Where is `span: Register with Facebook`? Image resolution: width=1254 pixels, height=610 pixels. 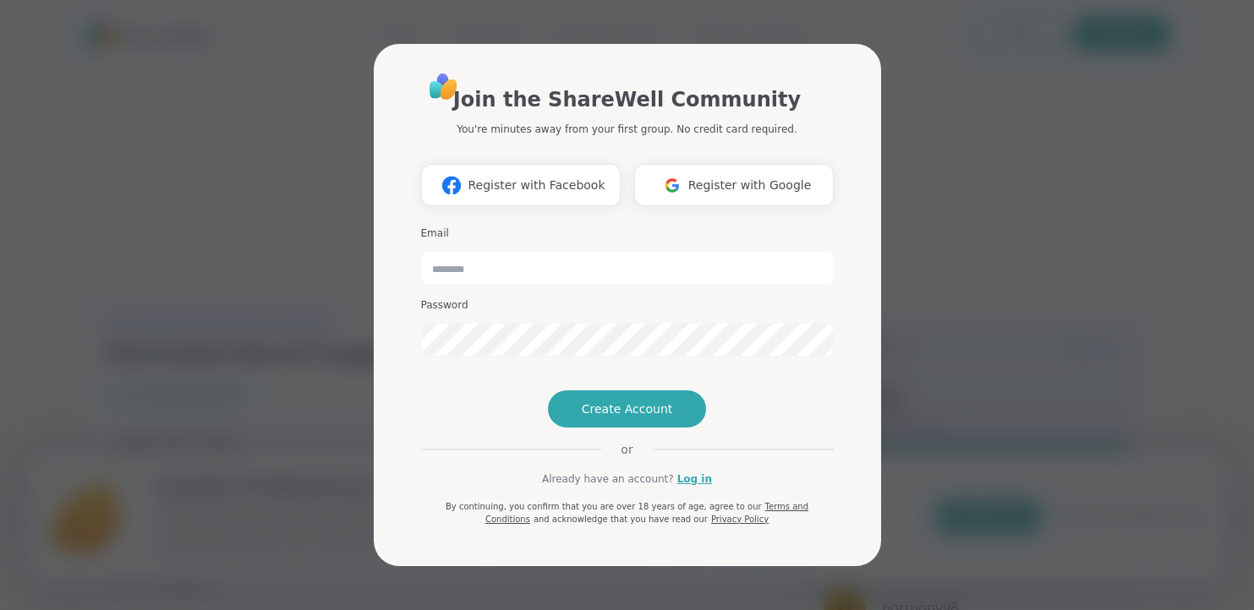
span: Register with Facebook is located at coordinates (536, 185).